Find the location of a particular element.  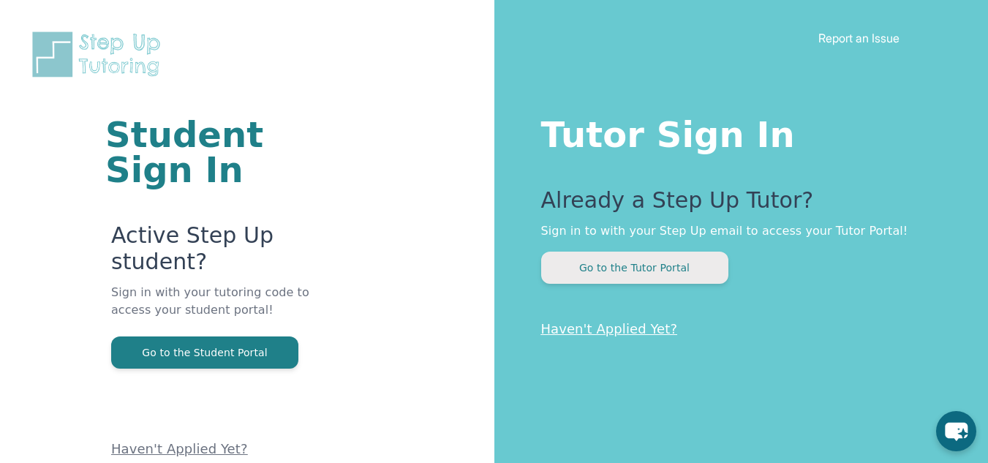

a: Go to the Tutor Portal is located at coordinates (635, 267).